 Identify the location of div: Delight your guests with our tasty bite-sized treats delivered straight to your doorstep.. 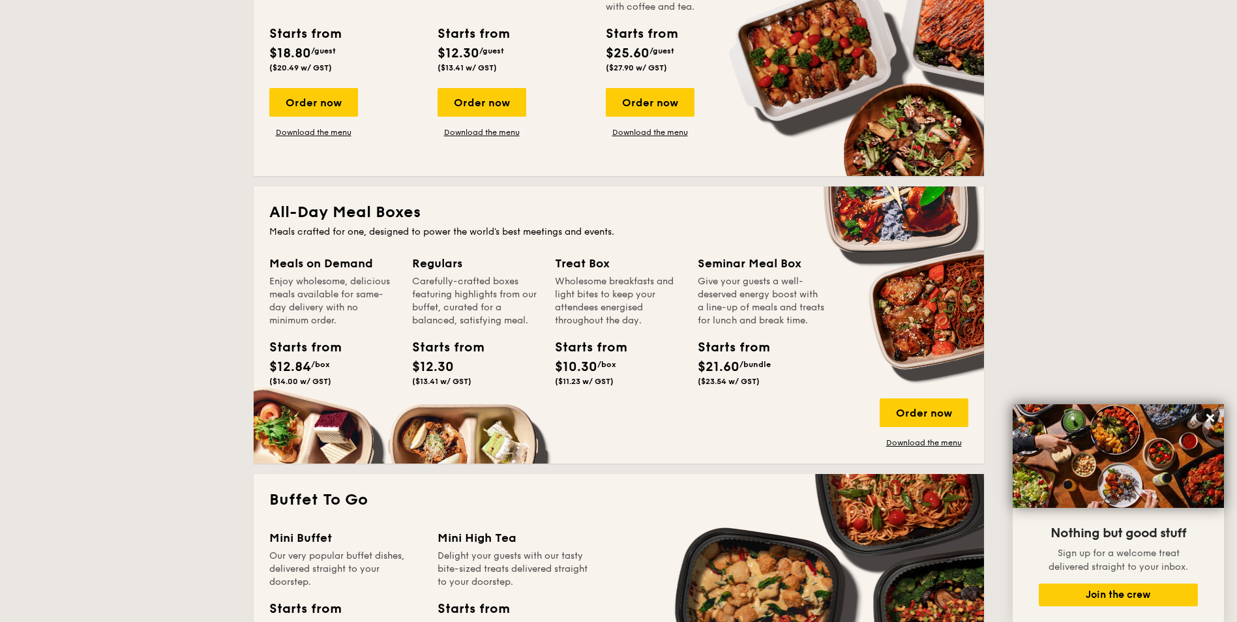
(514, 569).